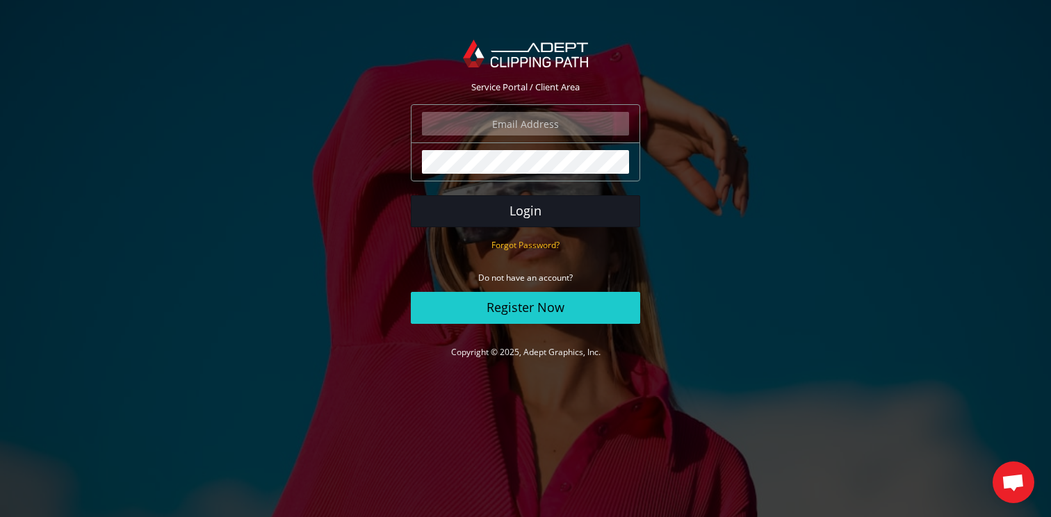  What do you see at coordinates (526, 87) in the screenshot?
I see `span: Service Portal / Client Area` at bounding box center [526, 87].